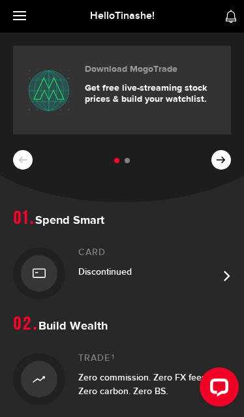 Image resolution: width=244 pixels, height=417 pixels. Describe the element at coordinates (153, 94) in the screenshot. I see `p: Get free live-streaming stock prices & build your watchlist.` at that location.